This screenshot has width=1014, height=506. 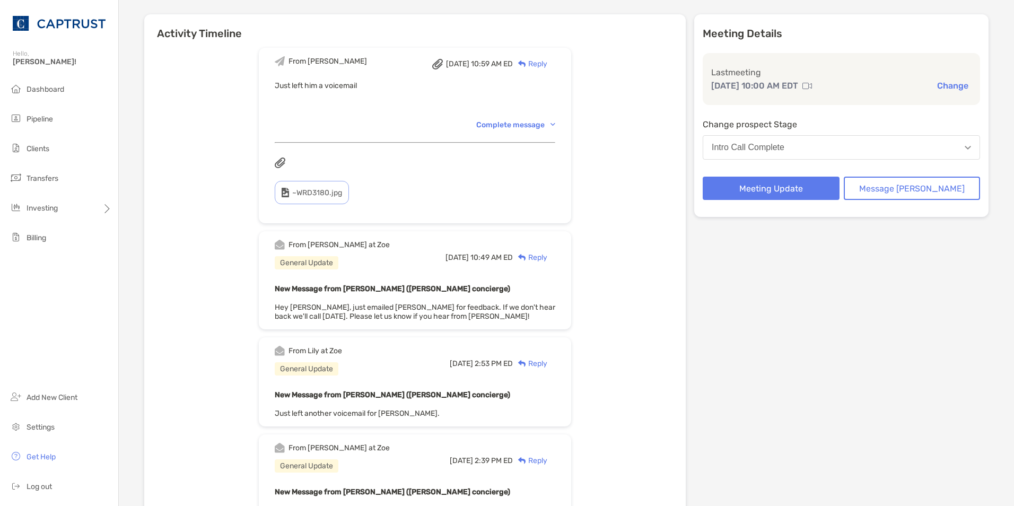 I want to click on p: Meeting Details, so click(x=841, y=33).